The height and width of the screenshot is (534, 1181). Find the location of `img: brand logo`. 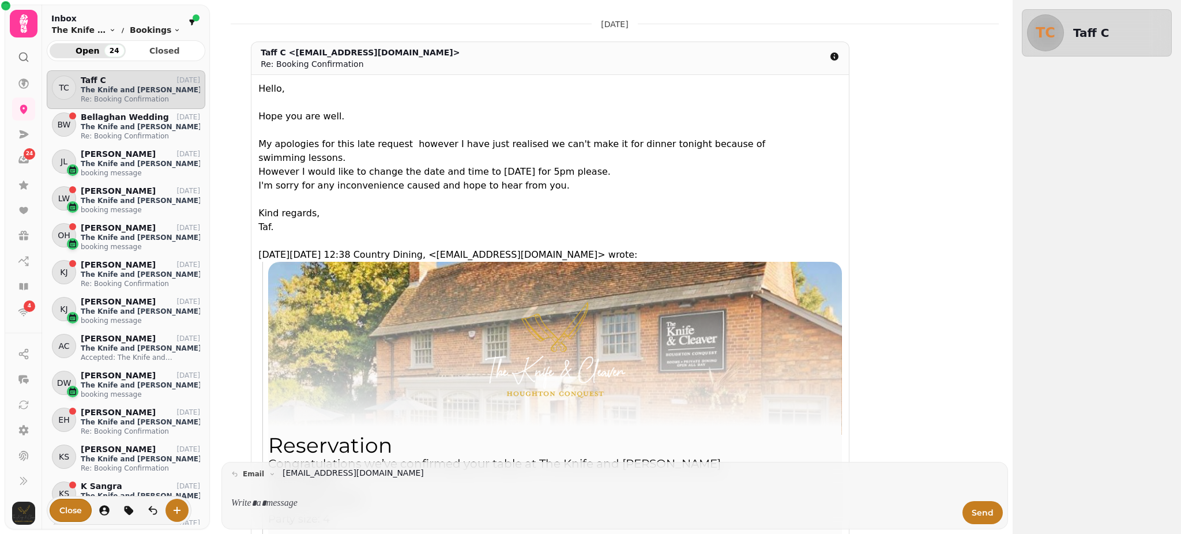

img: brand logo is located at coordinates (555, 348).